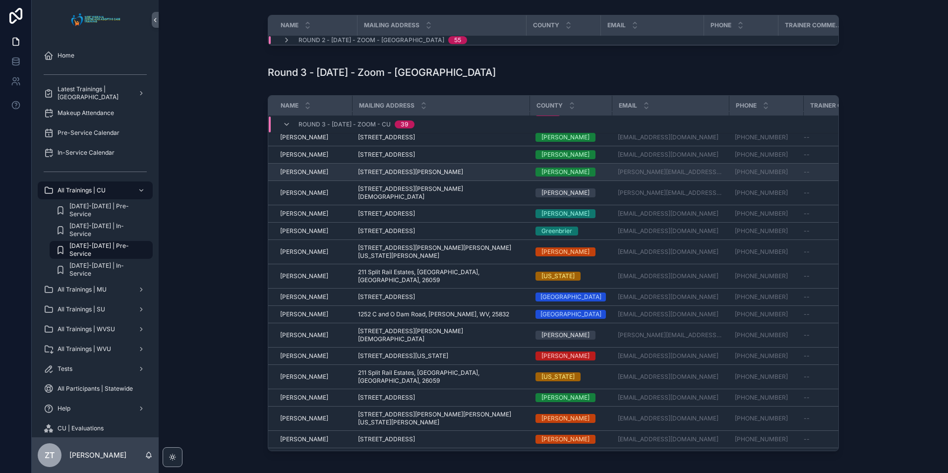 The width and height of the screenshot is (948, 473). Describe the element at coordinates (86, 153) in the screenshot. I see `span: In-Service Calendar` at that location.